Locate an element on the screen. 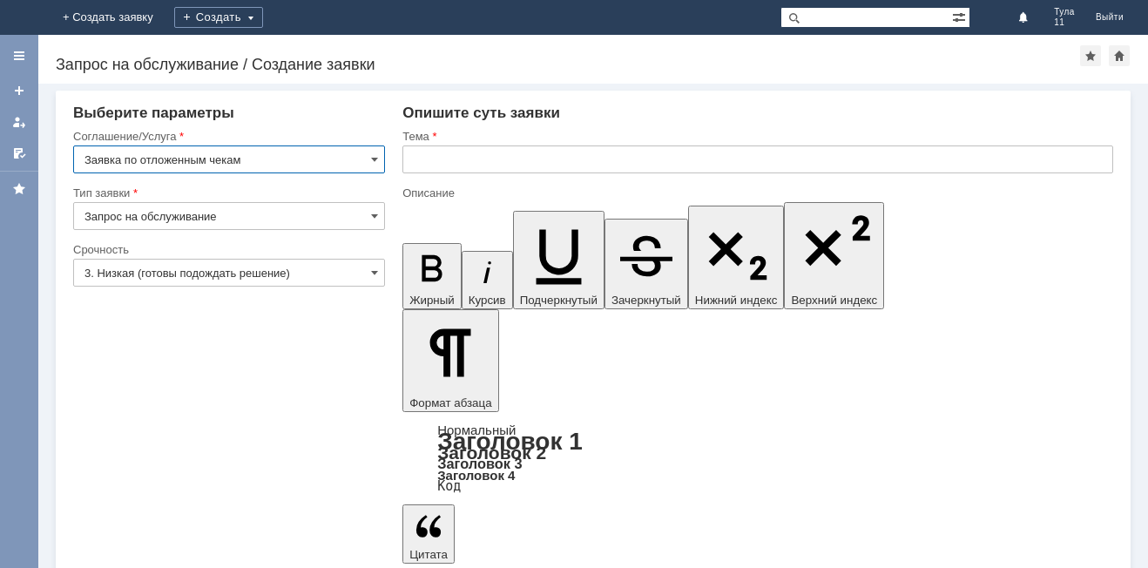 This screenshot has width=1148, height=568. a: Мои согласования is located at coordinates (19, 153).